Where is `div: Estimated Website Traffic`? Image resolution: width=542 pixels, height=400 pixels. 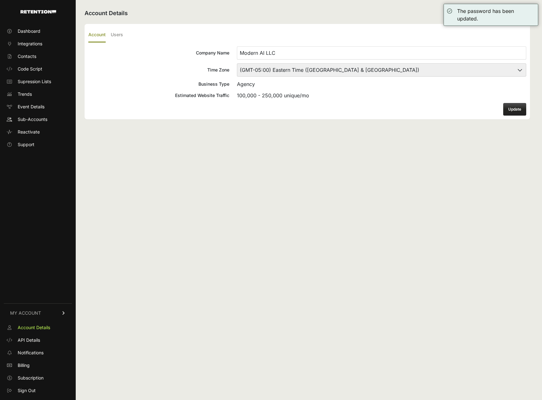
div: Estimated Website Traffic is located at coordinates (159, 96).